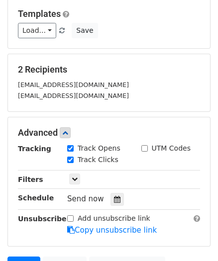 This screenshot has height=261, width=218. I want to click on label: Track Opens, so click(99, 148).